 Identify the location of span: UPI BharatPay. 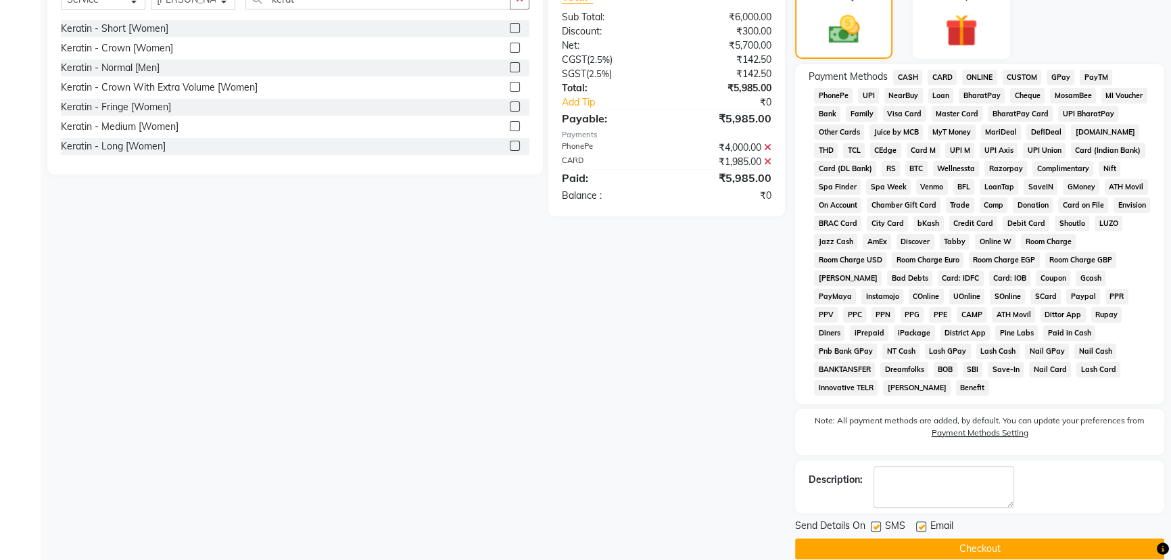
(1088, 114).